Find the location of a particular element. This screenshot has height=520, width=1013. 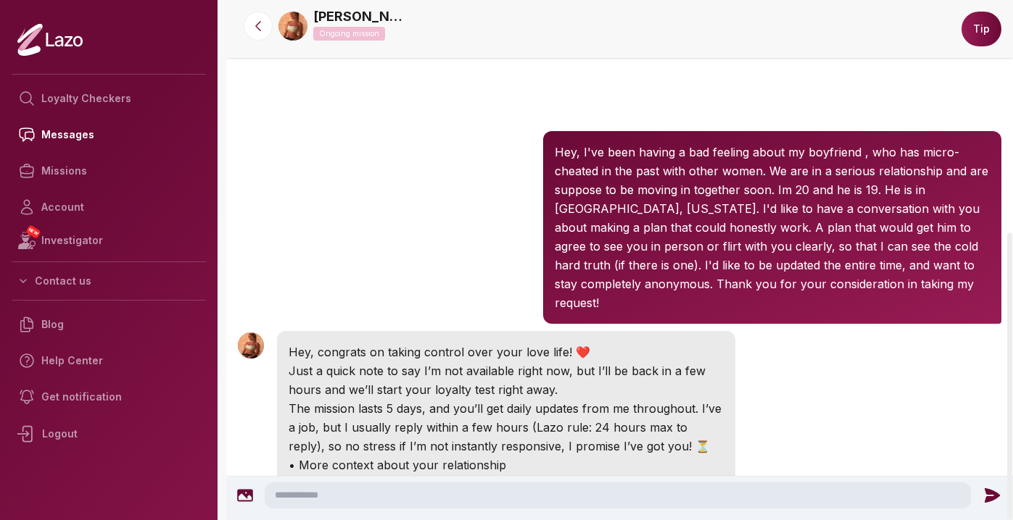

p: • More context about your relationship is located at coordinates (506, 465).